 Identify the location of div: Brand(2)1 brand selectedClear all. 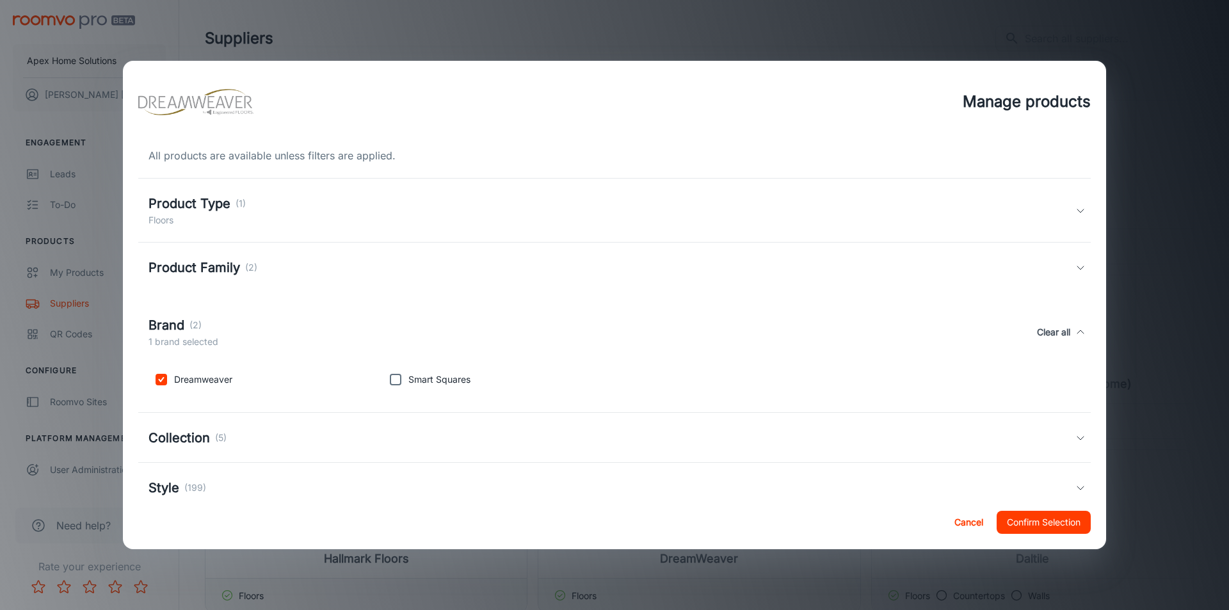
(614, 332).